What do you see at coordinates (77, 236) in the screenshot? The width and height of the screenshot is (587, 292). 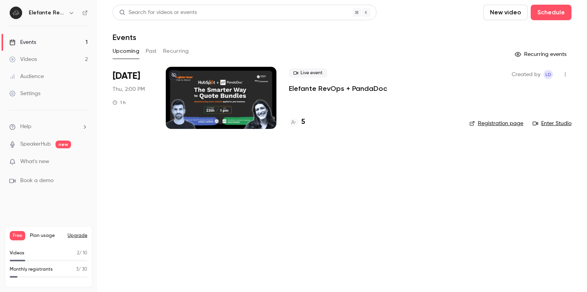 I see `button: Upgrade` at bounding box center [77, 236].